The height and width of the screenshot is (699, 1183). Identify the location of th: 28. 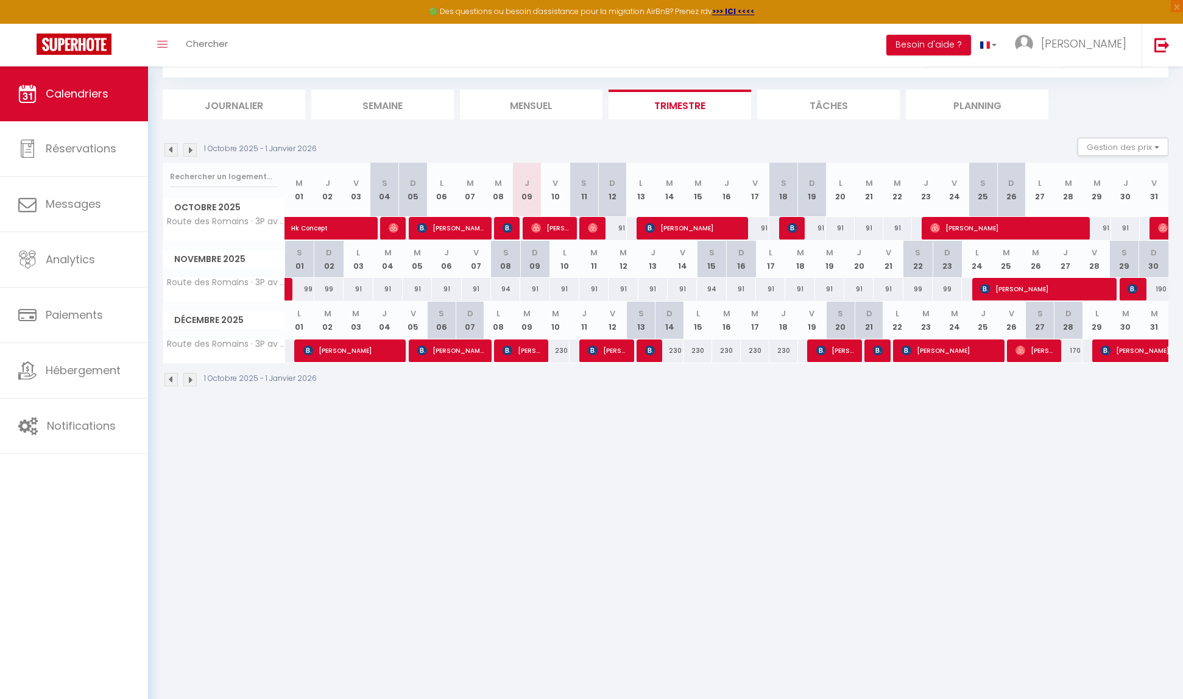
(1068, 320).